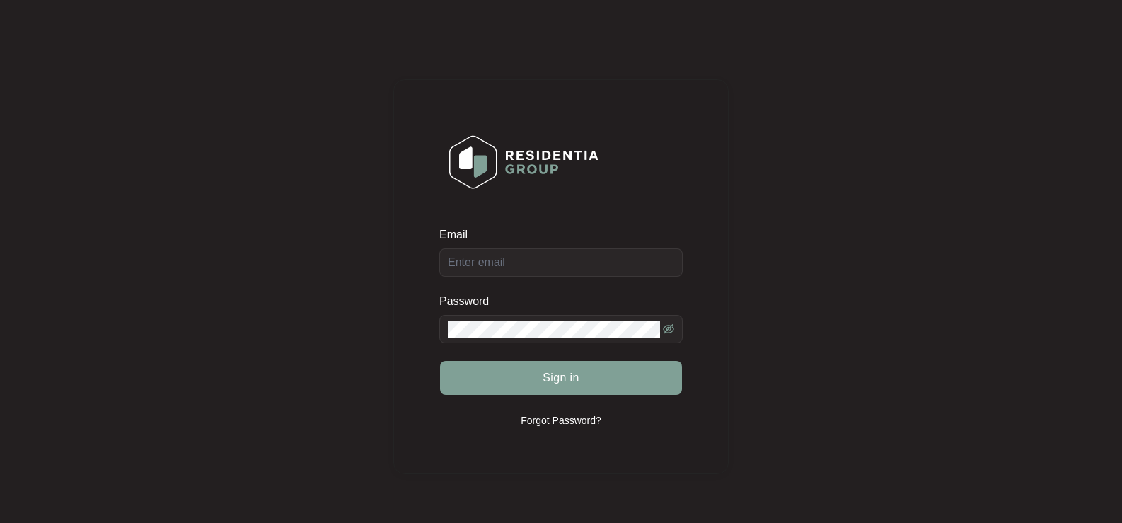  I want to click on input: Email, so click(561, 262).